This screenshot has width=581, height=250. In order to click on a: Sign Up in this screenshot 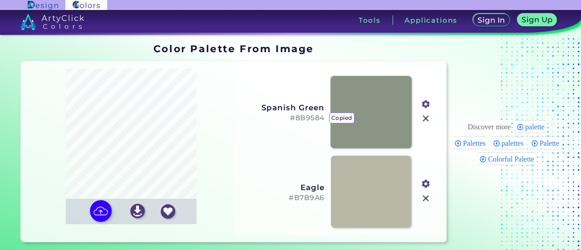, I will do `click(537, 20)`.